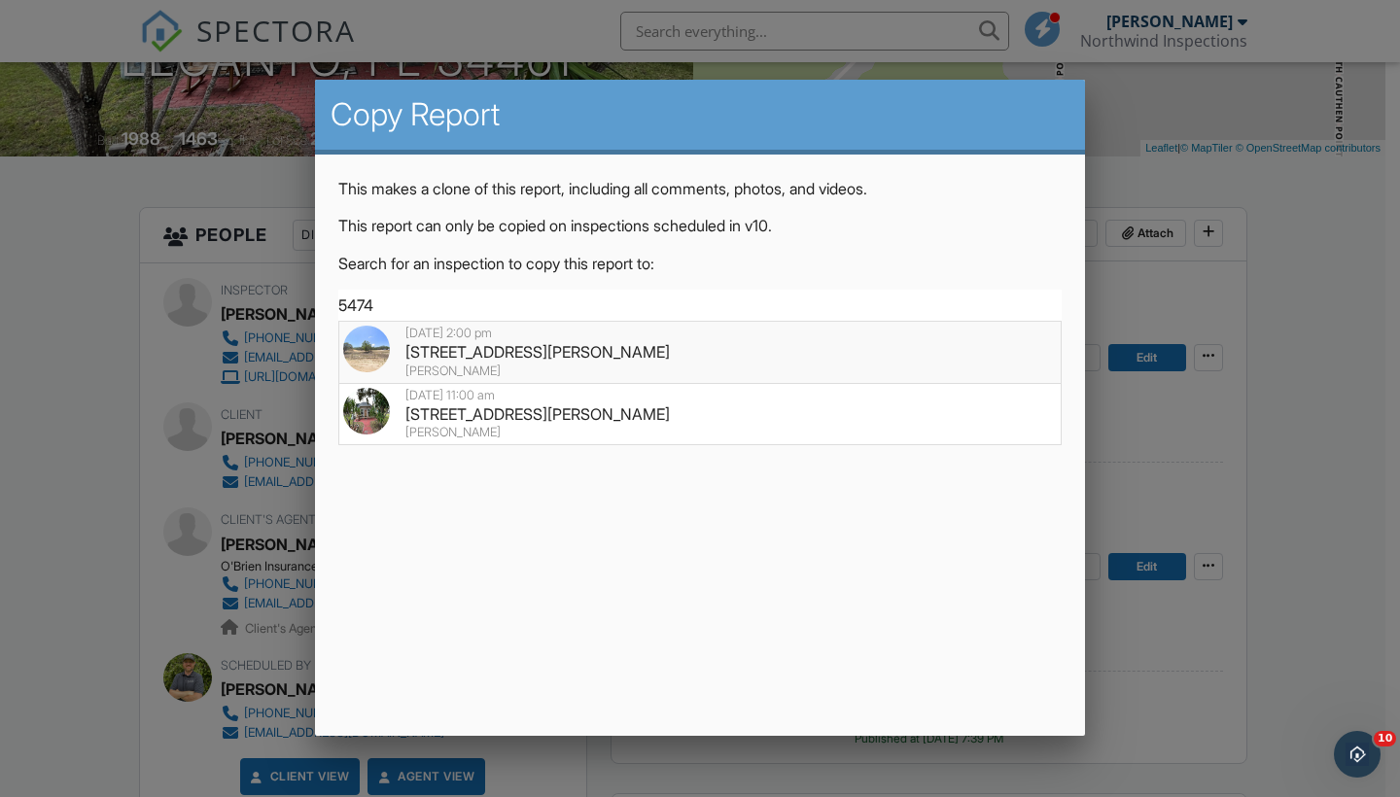 The image size is (1400, 797). Describe the element at coordinates (700, 226) in the screenshot. I see `p: This report can only be copied on inspections scheduled in v10.` at that location.